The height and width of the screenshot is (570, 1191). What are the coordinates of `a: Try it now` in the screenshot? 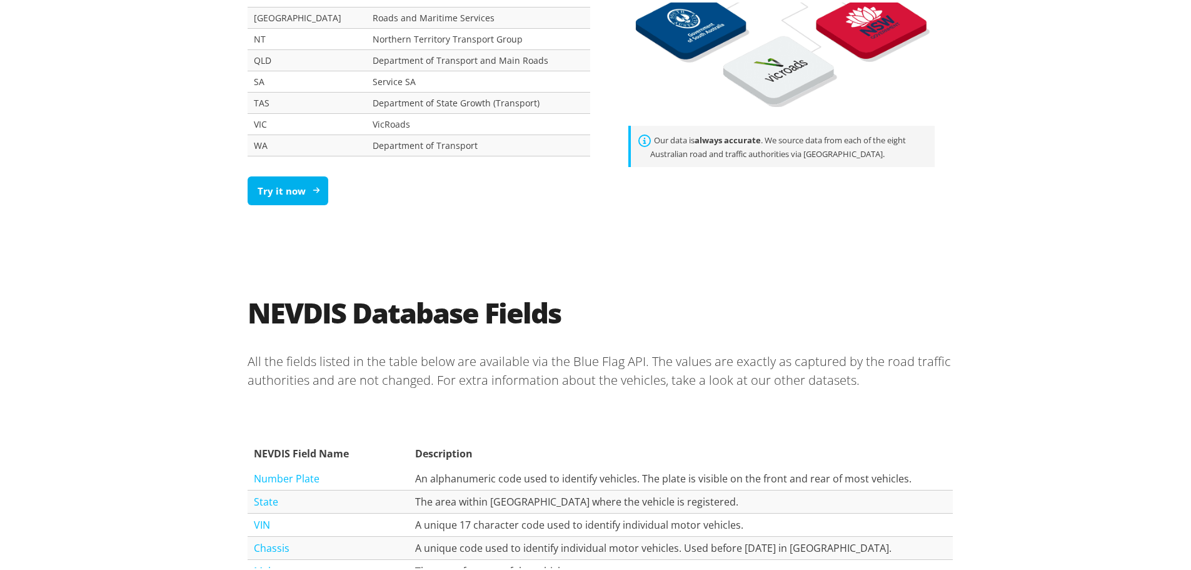 It's located at (288, 188).